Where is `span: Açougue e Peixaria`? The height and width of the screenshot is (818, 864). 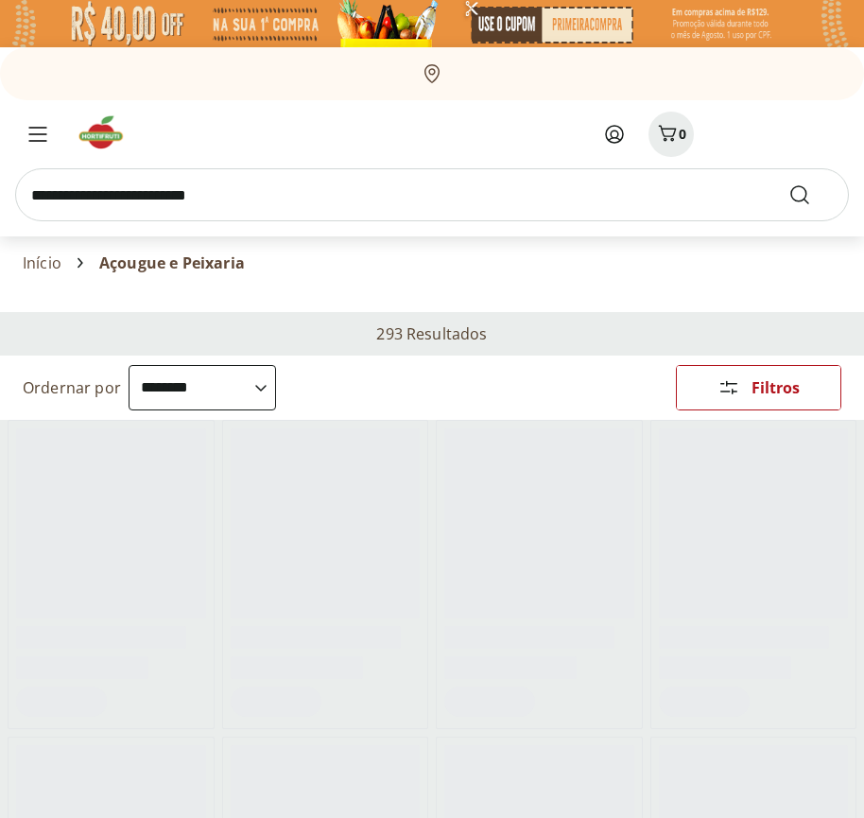
span: Açougue e Peixaria is located at coordinates (172, 263).